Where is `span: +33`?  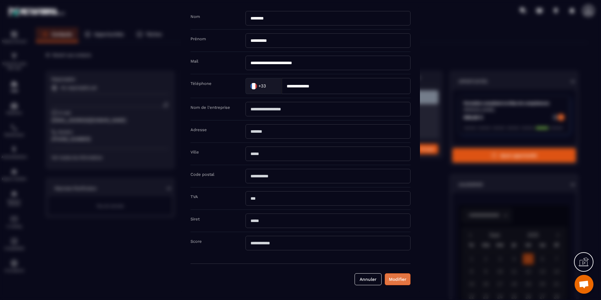 span: +33 is located at coordinates (262, 86).